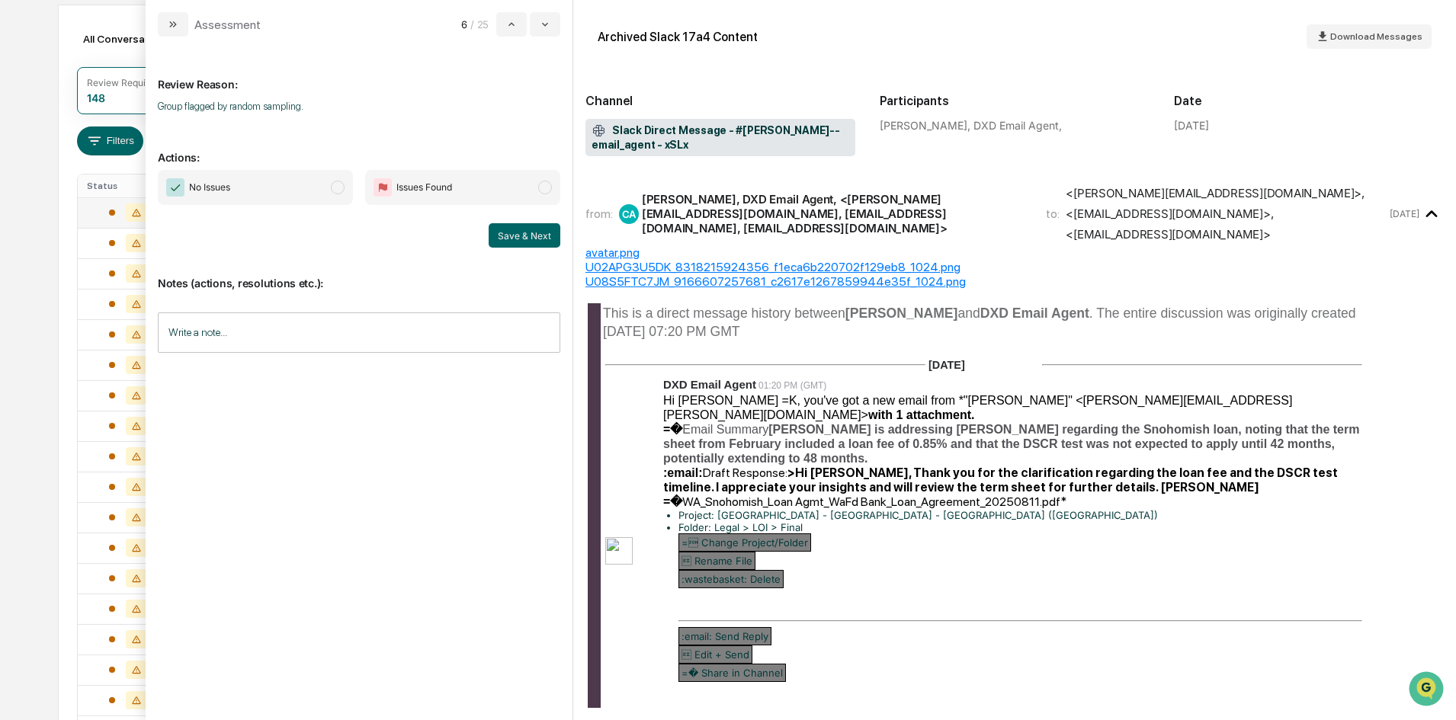 This screenshot has width=1456, height=720. Describe the element at coordinates (683, 473) in the screenshot. I see `span: :email:` at that location.